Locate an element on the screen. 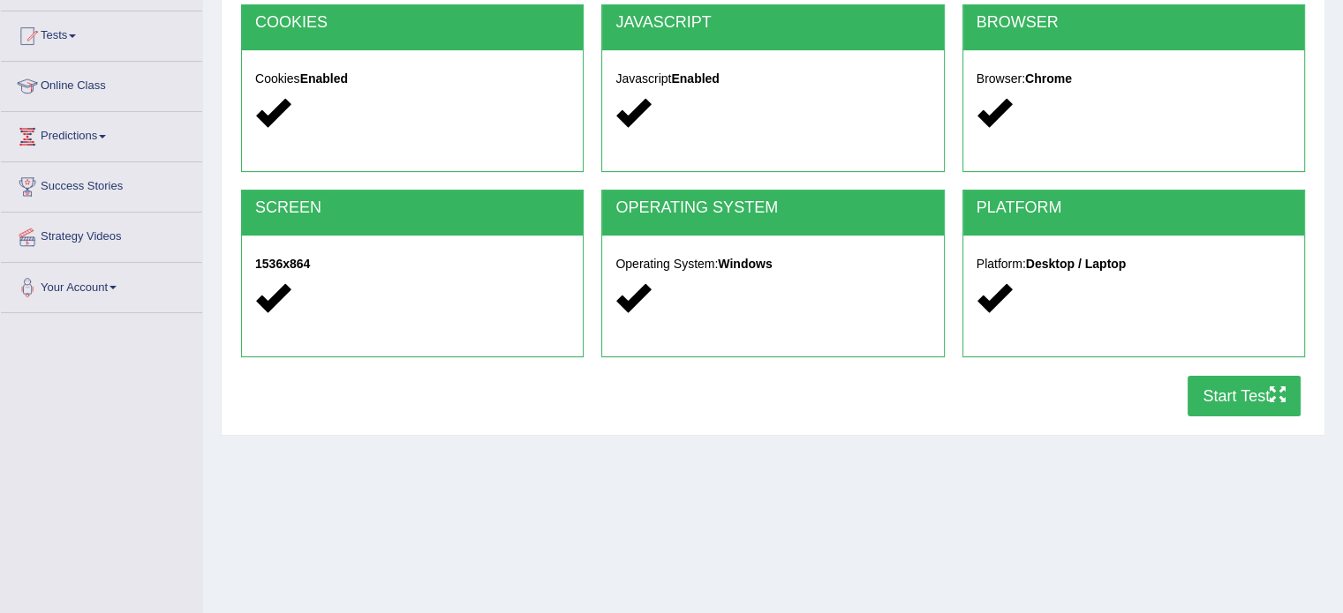  button: Start Test is located at coordinates (1244, 396).